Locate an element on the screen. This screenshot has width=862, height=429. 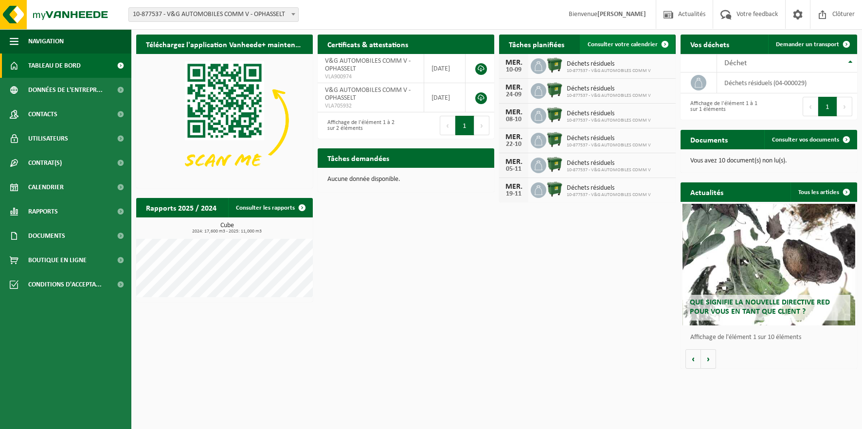
div: 22-10 is located at coordinates (514, 145).